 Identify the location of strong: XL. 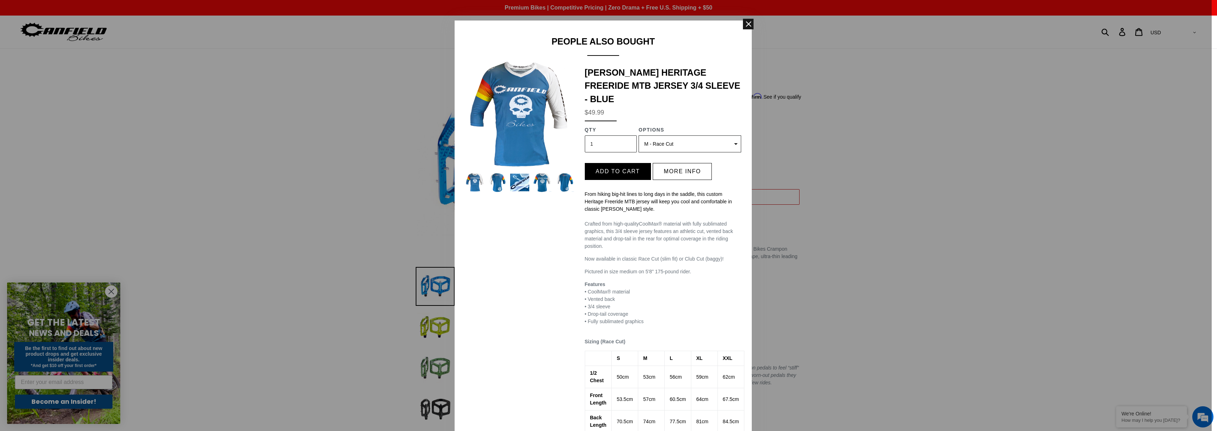
(700, 358).